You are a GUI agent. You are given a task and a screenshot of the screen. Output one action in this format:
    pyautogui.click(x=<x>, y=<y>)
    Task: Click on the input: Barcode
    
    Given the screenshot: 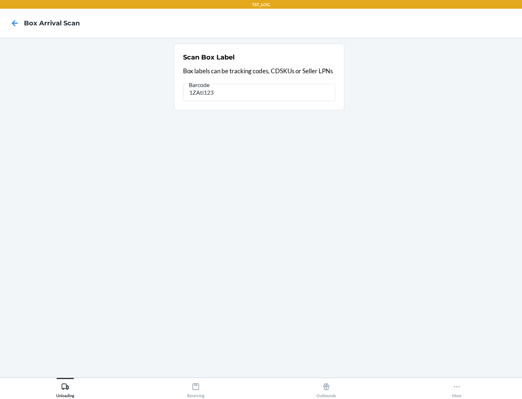 What is the action you would take?
    pyautogui.click(x=259, y=92)
    